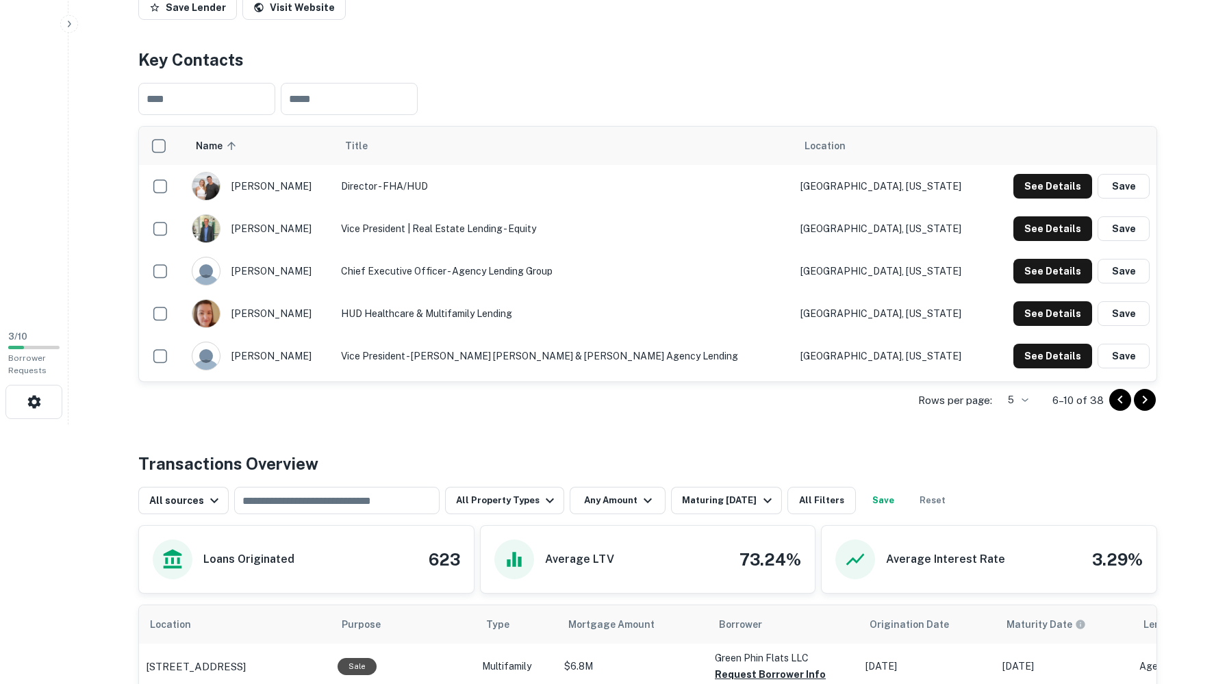 Image resolution: width=1227 pixels, height=684 pixels. I want to click on div: scrollable content, so click(648, 252).